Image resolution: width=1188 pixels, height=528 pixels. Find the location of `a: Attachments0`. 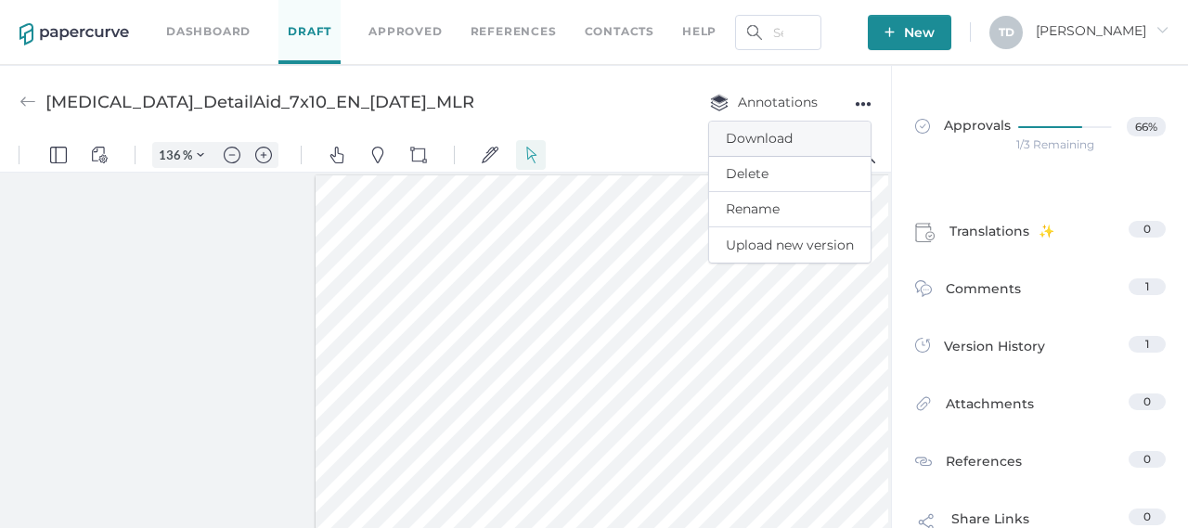

a: Attachments0 is located at coordinates (1041, 408).